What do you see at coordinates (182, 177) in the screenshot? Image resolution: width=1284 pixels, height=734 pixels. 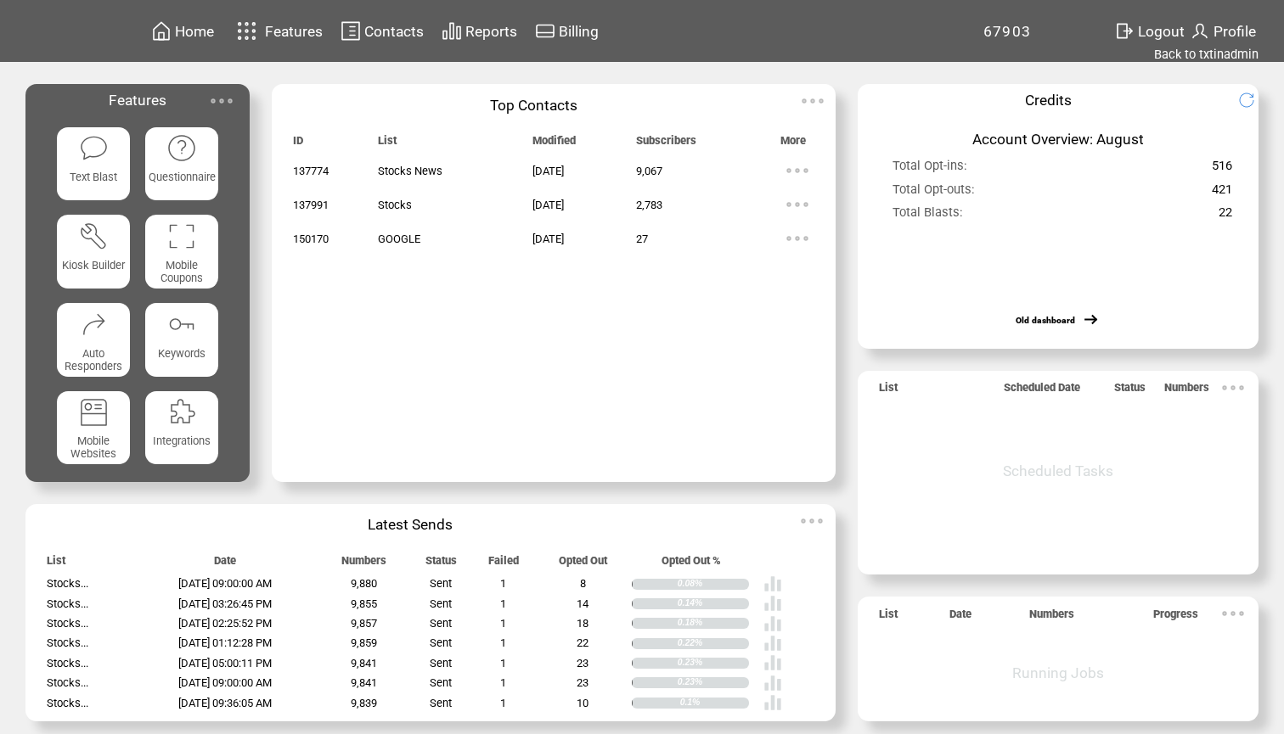 I see `span: Questionnaire` at bounding box center [182, 177].